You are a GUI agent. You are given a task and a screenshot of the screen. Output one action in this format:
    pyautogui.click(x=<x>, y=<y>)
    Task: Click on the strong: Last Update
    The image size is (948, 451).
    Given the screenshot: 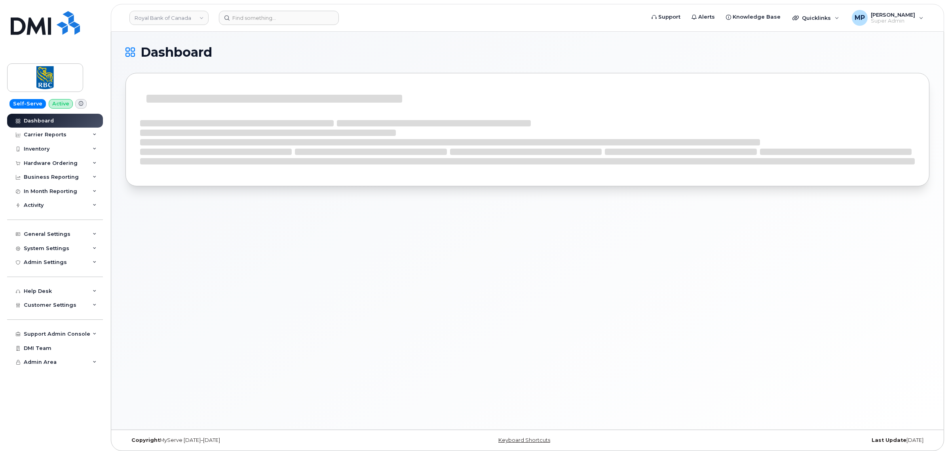 What is the action you would take?
    pyautogui.click(x=889, y=440)
    